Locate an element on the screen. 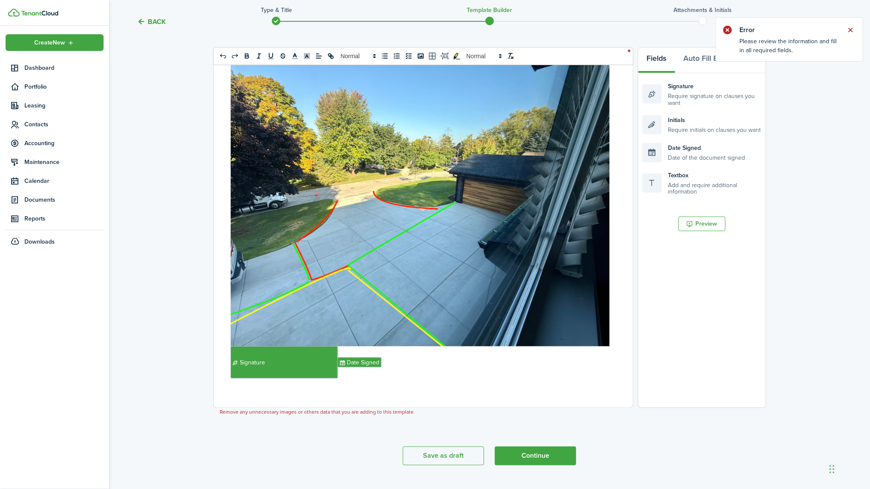 This screenshot has width=870, height=489. button: italic is located at coordinates (259, 56).